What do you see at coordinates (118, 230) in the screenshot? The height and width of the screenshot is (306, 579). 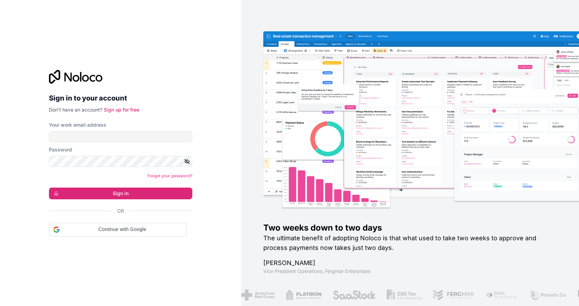 I see `div: Continue with Google` at bounding box center [118, 230].